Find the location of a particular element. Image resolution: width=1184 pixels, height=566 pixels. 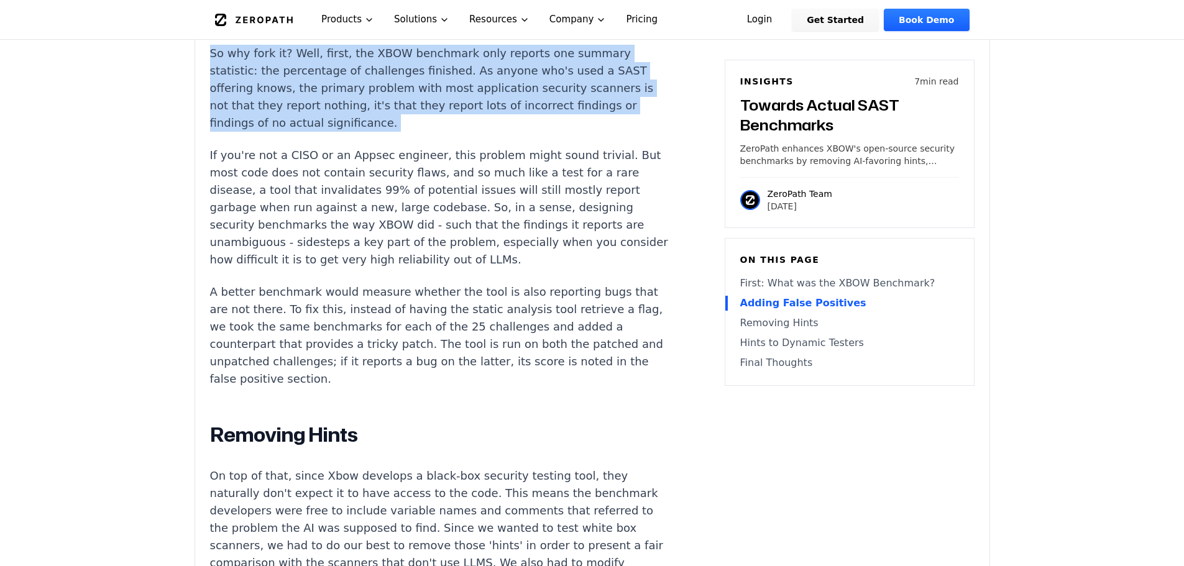

p: 7 min read is located at coordinates (936, 81).